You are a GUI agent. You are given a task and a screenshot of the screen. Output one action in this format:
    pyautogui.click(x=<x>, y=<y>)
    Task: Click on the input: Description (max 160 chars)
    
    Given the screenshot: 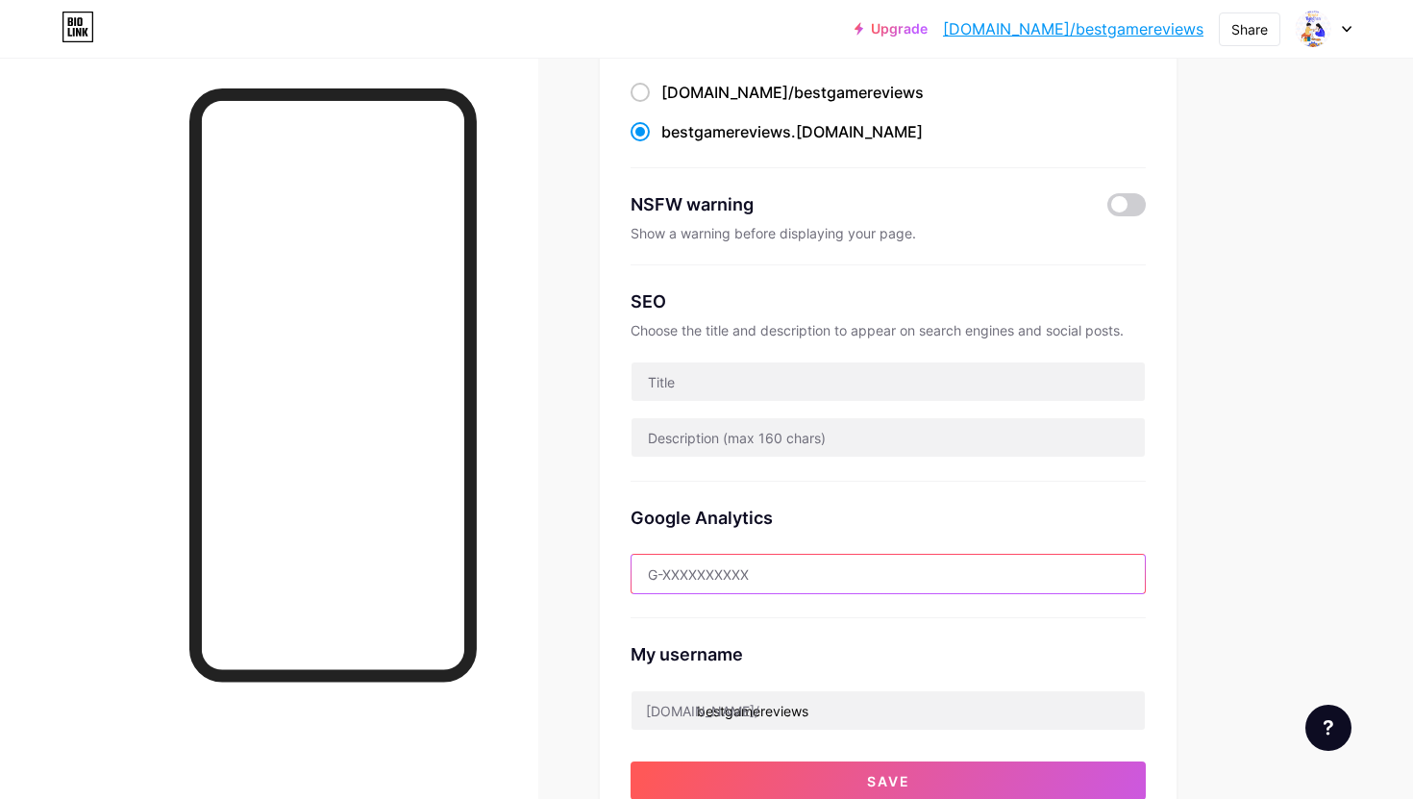 What is the action you would take?
    pyautogui.click(x=888, y=437)
    